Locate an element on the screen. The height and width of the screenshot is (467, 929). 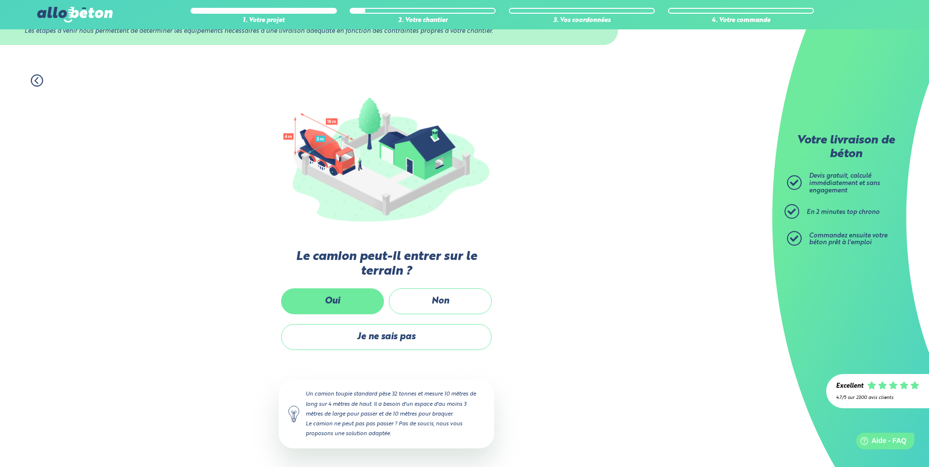
label: Oui is located at coordinates (332, 301).